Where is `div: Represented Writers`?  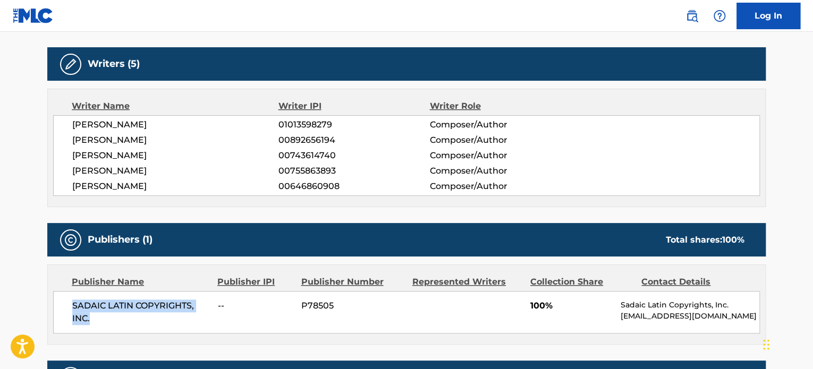
div: Represented Writers is located at coordinates (467, 282).